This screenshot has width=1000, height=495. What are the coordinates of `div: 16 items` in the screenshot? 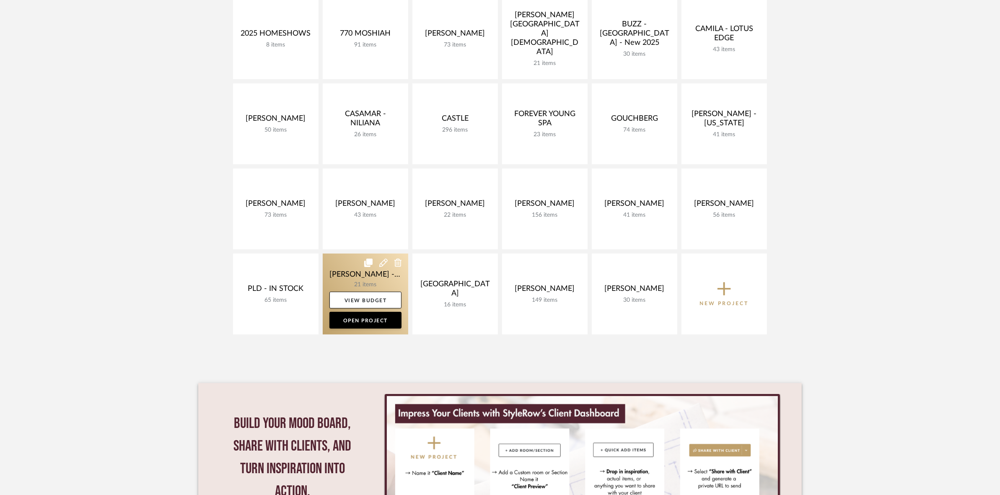 It's located at (455, 305).